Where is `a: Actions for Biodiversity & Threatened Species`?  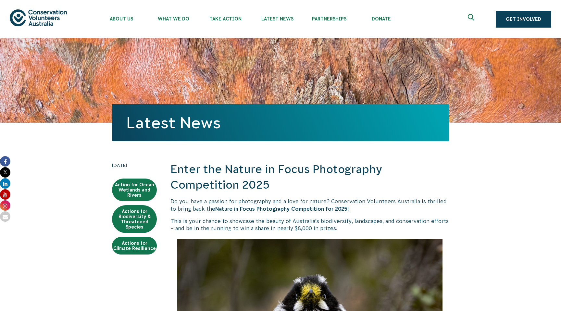
a: Actions for Biodiversity & Threatened Species is located at coordinates (134, 219).